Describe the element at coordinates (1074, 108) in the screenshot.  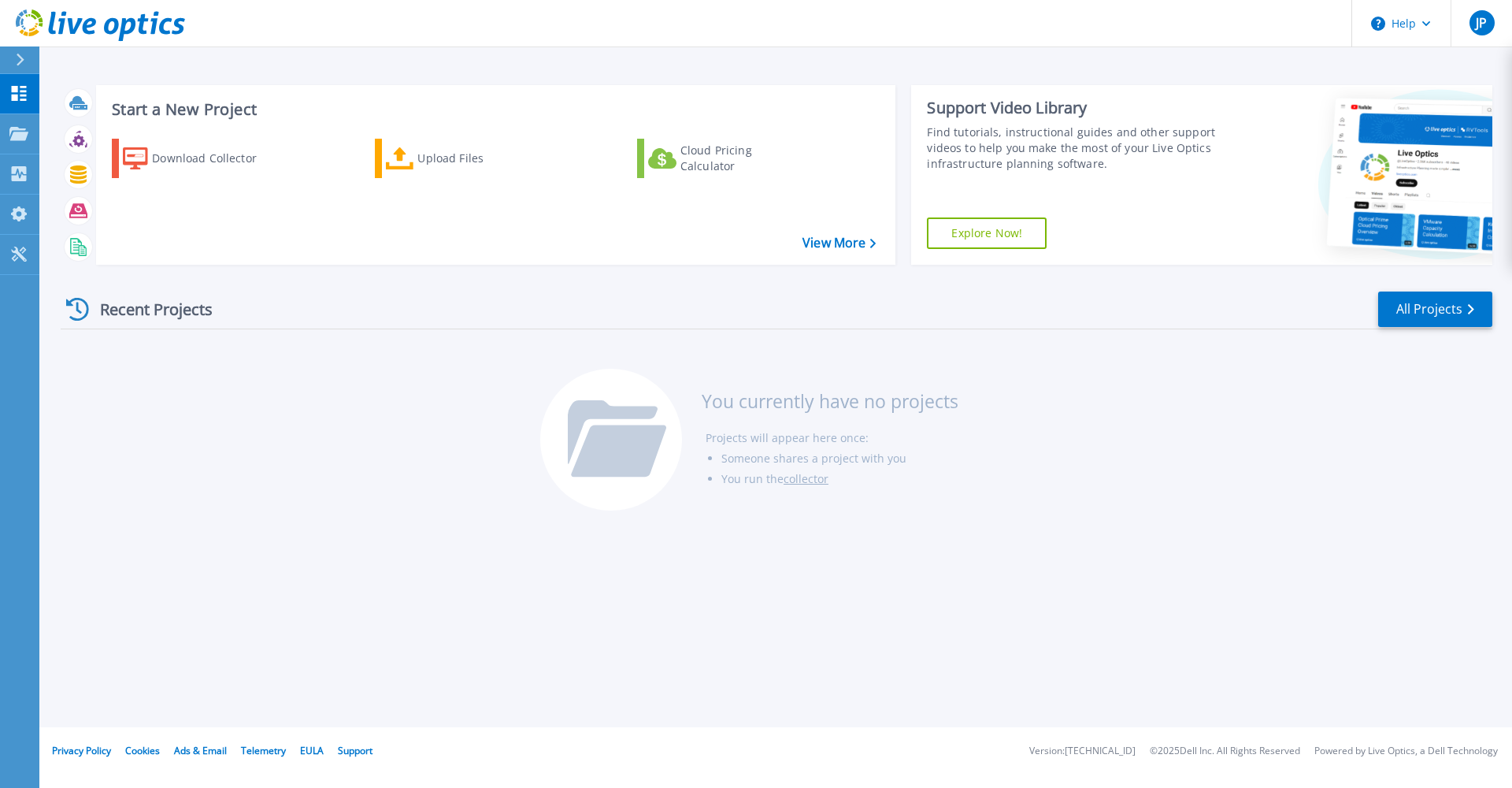
I see `div: Support Video Library` at that location.